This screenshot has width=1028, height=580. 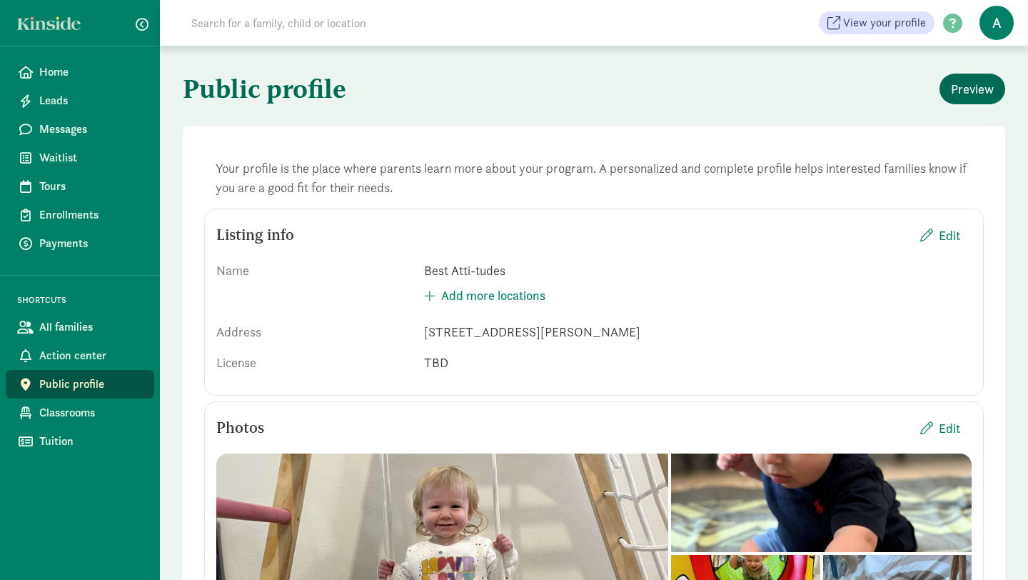 I want to click on a: Payments, so click(x=80, y=243).